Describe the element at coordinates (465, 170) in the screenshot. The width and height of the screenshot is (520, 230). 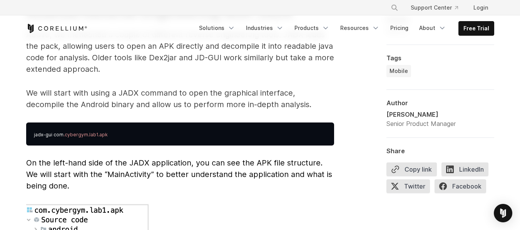
I see `span: LinkedIn` at that location.